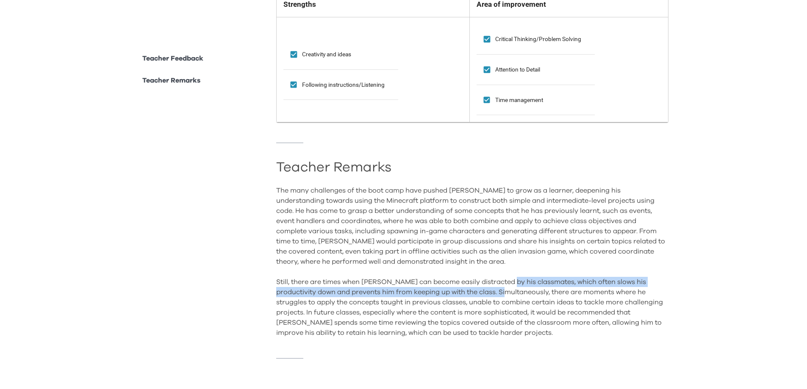 The width and height of the screenshot is (807, 389). Describe the element at coordinates (171, 81) in the screenshot. I see `p: Teacher Remarks` at that location.